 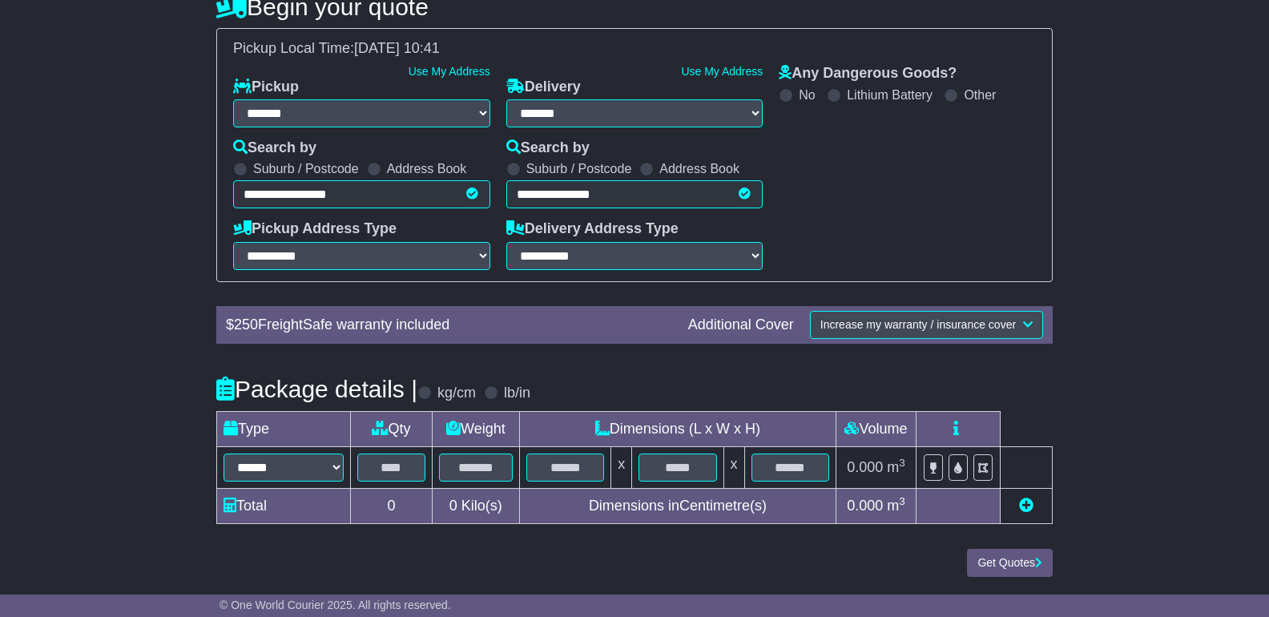 What do you see at coordinates (741, 325) in the screenshot?
I see `div: Additional Cover` at bounding box center [741, 325].